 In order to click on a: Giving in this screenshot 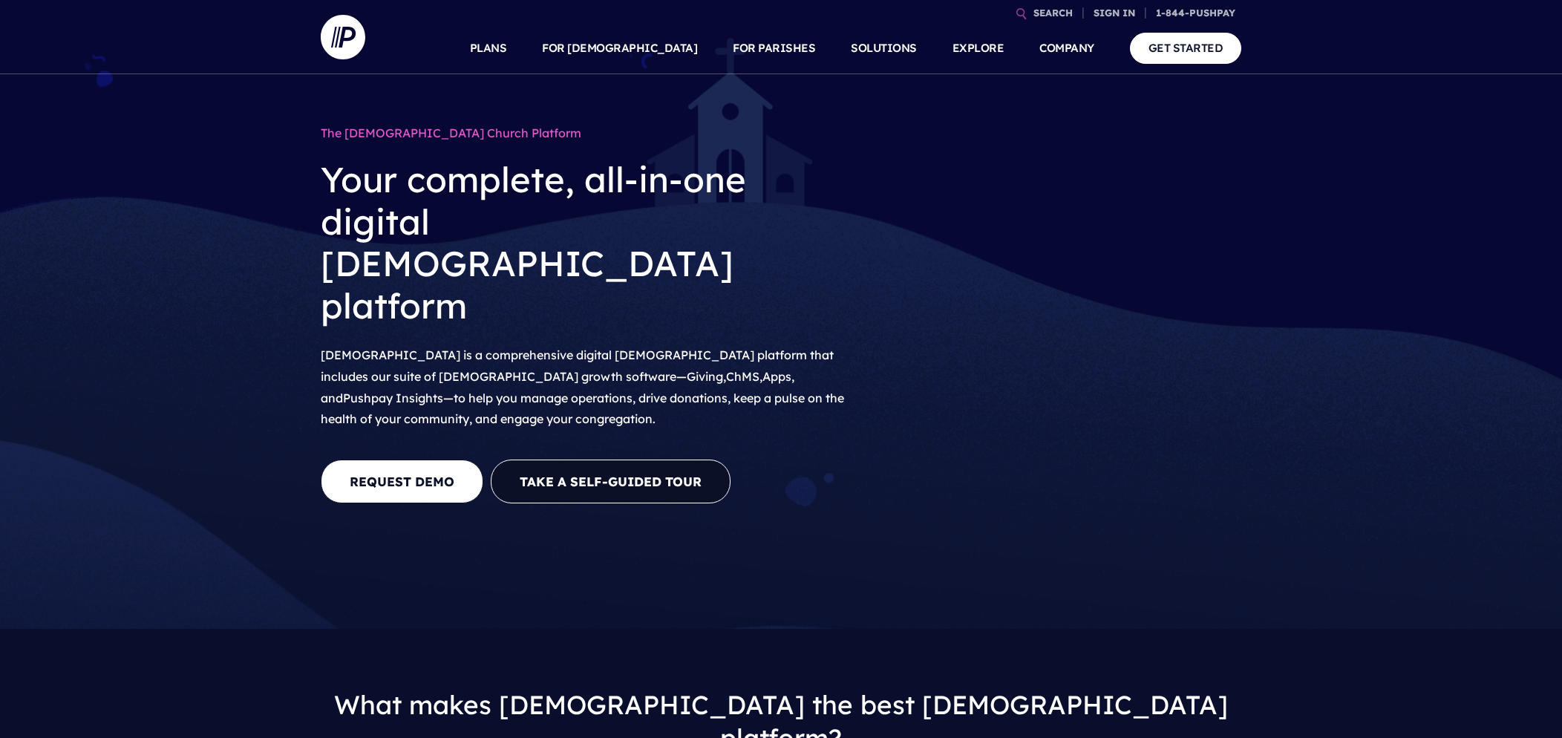, I will do `click(704, 376)`.